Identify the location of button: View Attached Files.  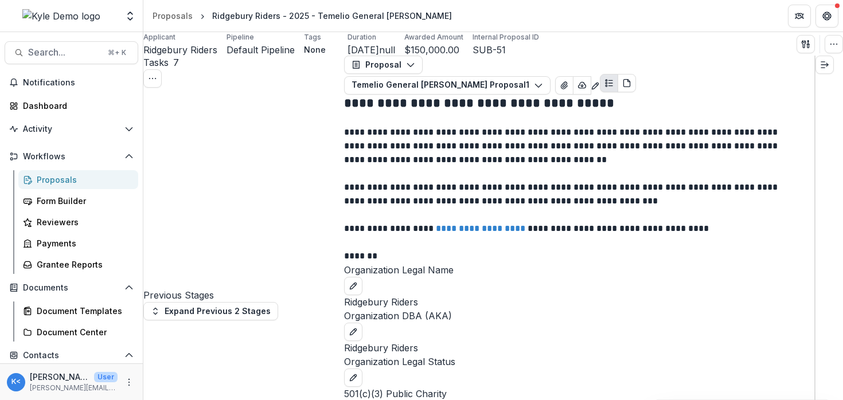
(564, 85).